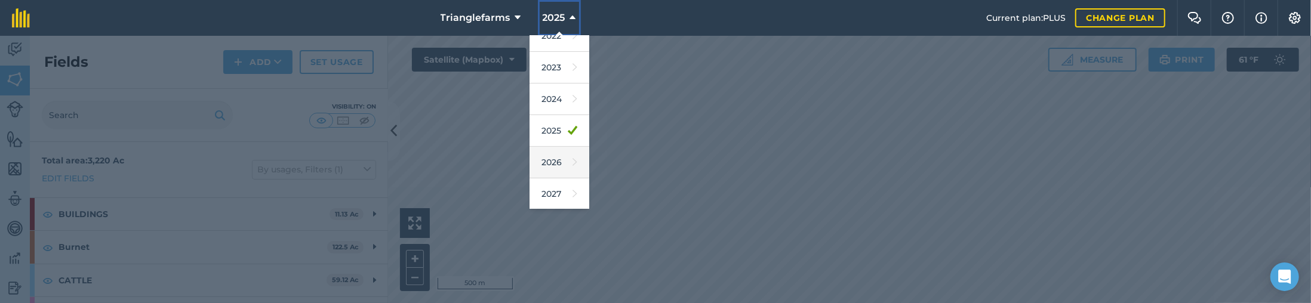  Describe the element at coordinates (559, 99) in the screenshot. I see `a: 2024` at that location.